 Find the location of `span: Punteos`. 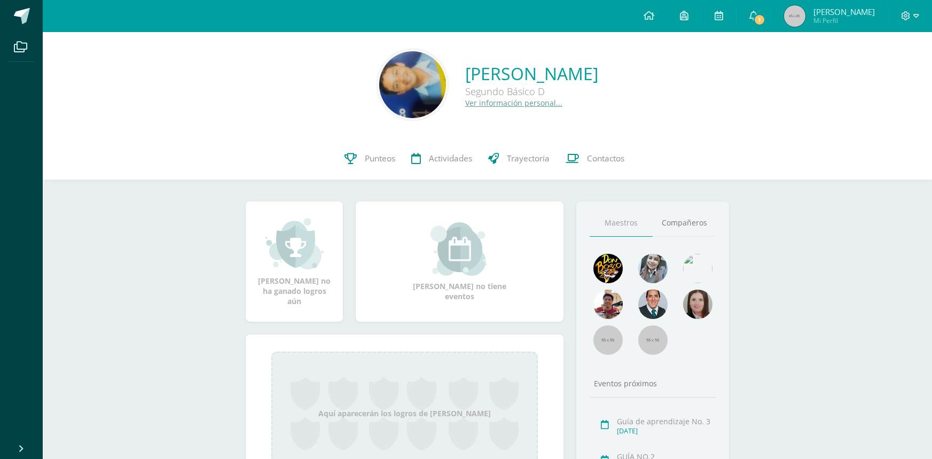

span: Punteos is located at coordinates (380, 158).